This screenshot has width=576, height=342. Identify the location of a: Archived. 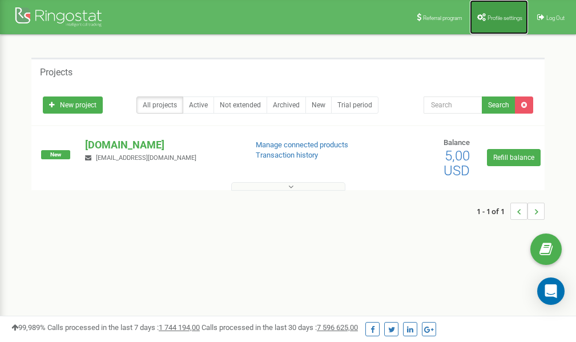
(286, 105).